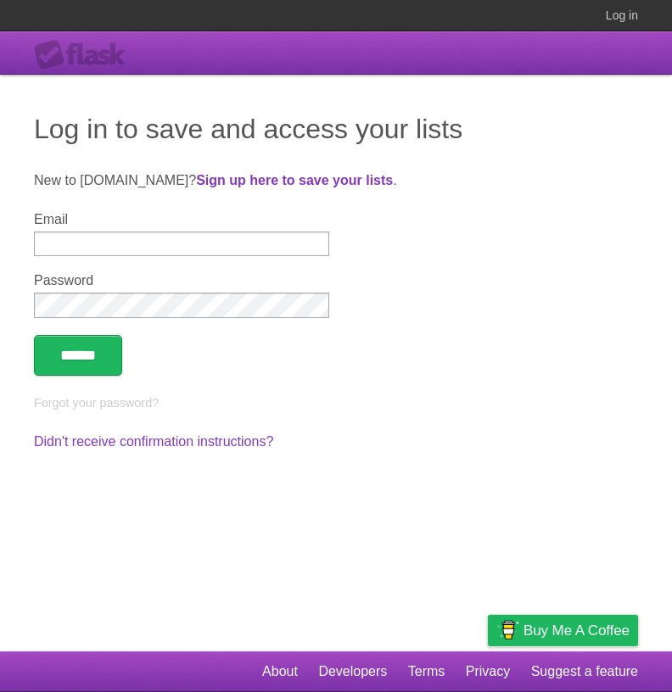 This screenshot has height=692, width=672. Describe the element at coordinates (181, 220) in the screenshot. I see `label: Email` at that location.